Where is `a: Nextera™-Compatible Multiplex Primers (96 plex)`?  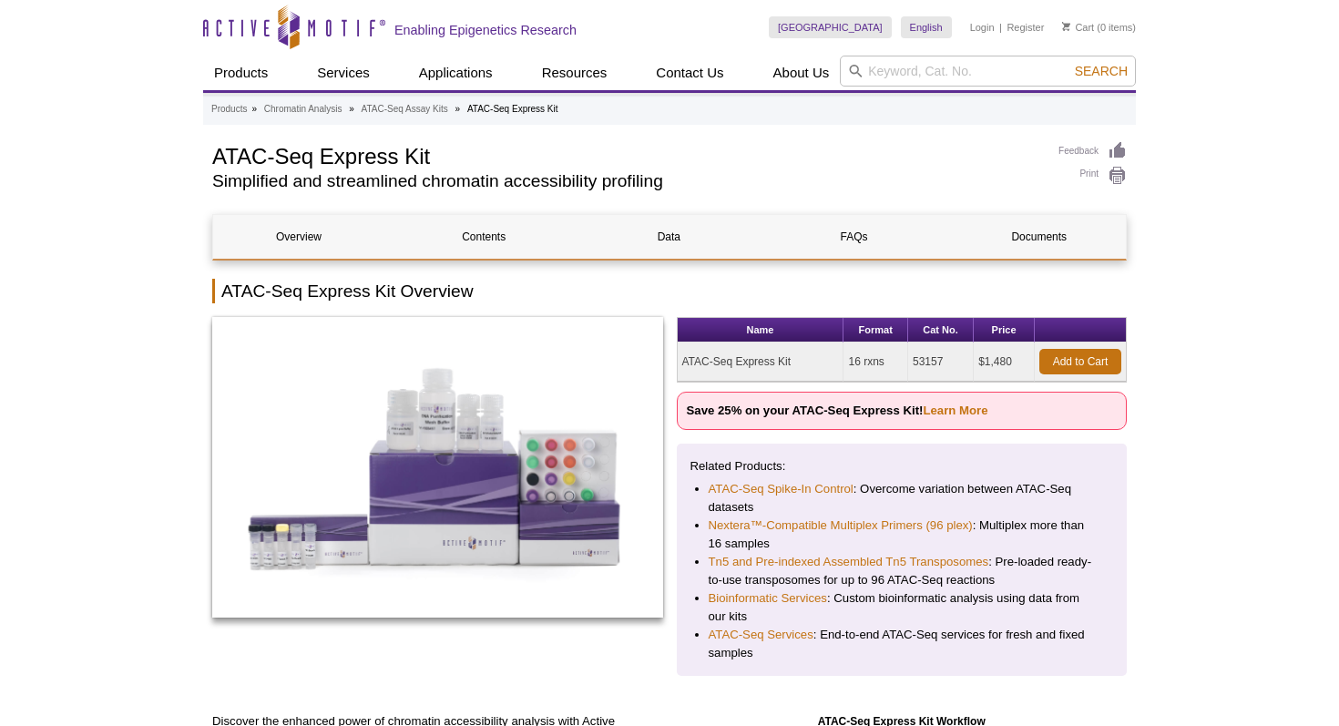
a: Nextera™-Compatible Multiplex Primers (96 plex) is located at coordinates (841, 526).